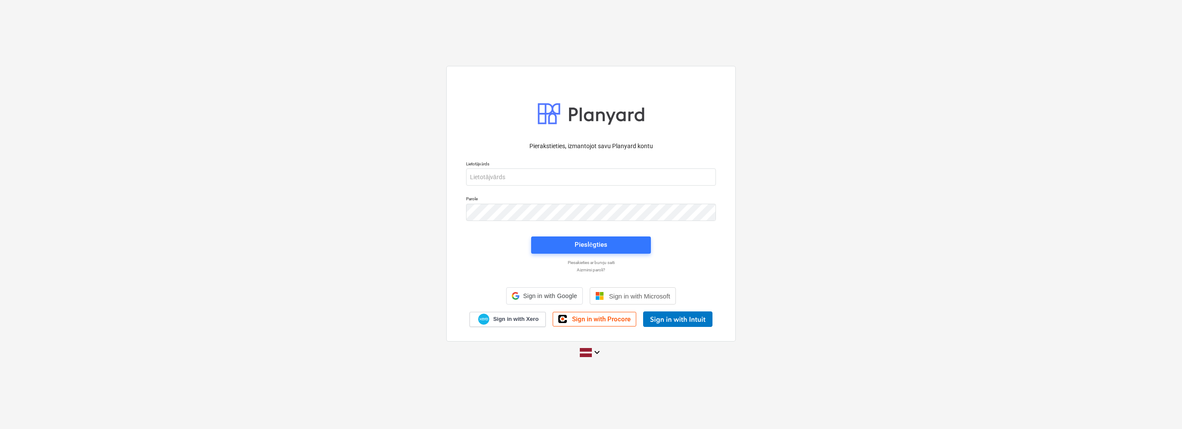 The width and height of the screenshot is (1182, 429). I want to click on a: Aizmirsi paroli?, so click(591, 270).